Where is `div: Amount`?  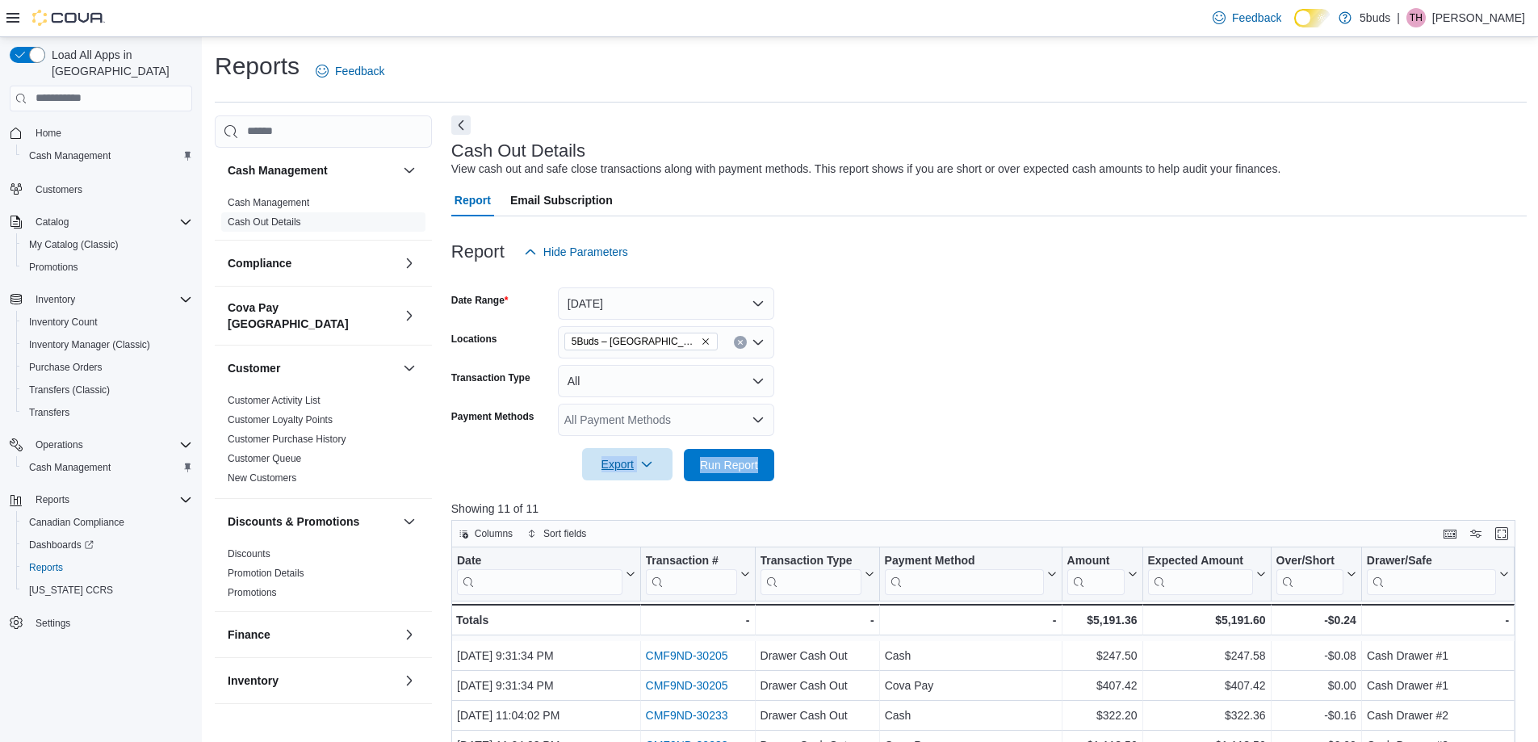 div: Amount is located at coordinates (1095, 561).